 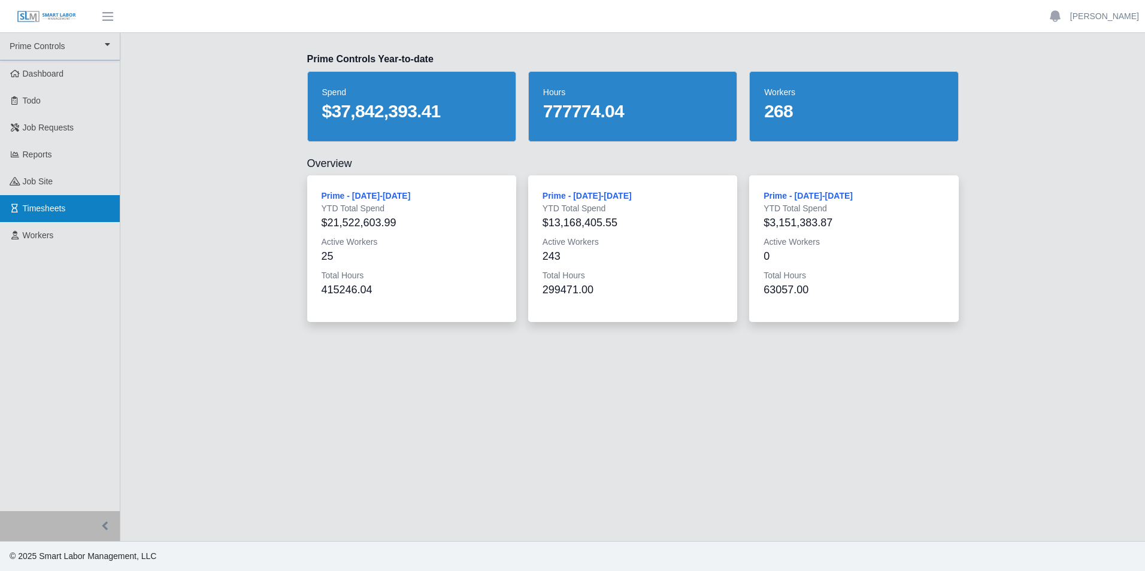 What do you see at coordinates (38, 235) in the screenshot?
I see `span: Workers` at bounding box center [38, 235].